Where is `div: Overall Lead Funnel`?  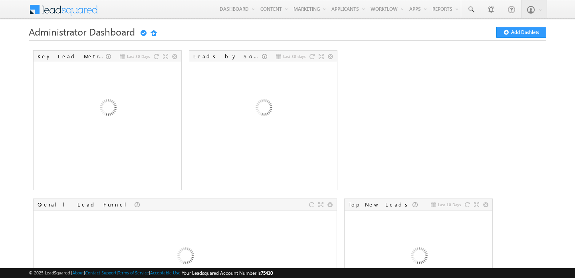
div: Overall Lead Funnel is located at coordinates (86, 204).